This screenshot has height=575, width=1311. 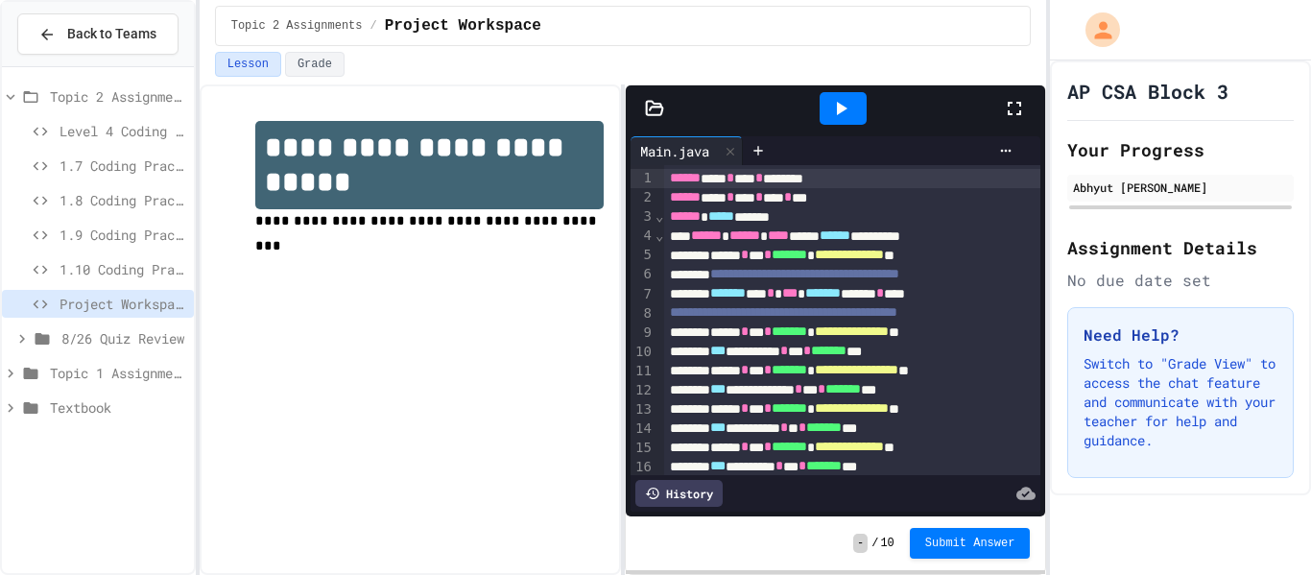 What do you see at coordinates (642, 198) in the screenshot?
I see `div: 2` at bounding box center [642, 198].